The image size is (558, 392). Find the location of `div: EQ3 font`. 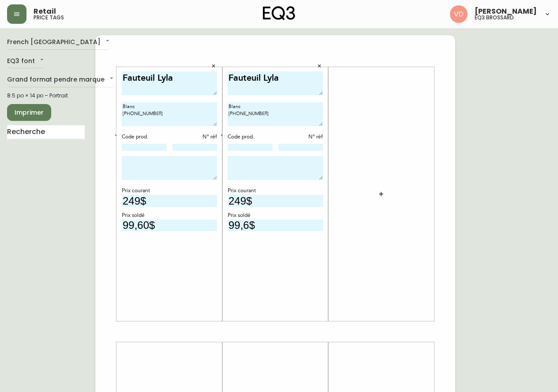

div: EQ3 font is located at coordinates (26, 61).